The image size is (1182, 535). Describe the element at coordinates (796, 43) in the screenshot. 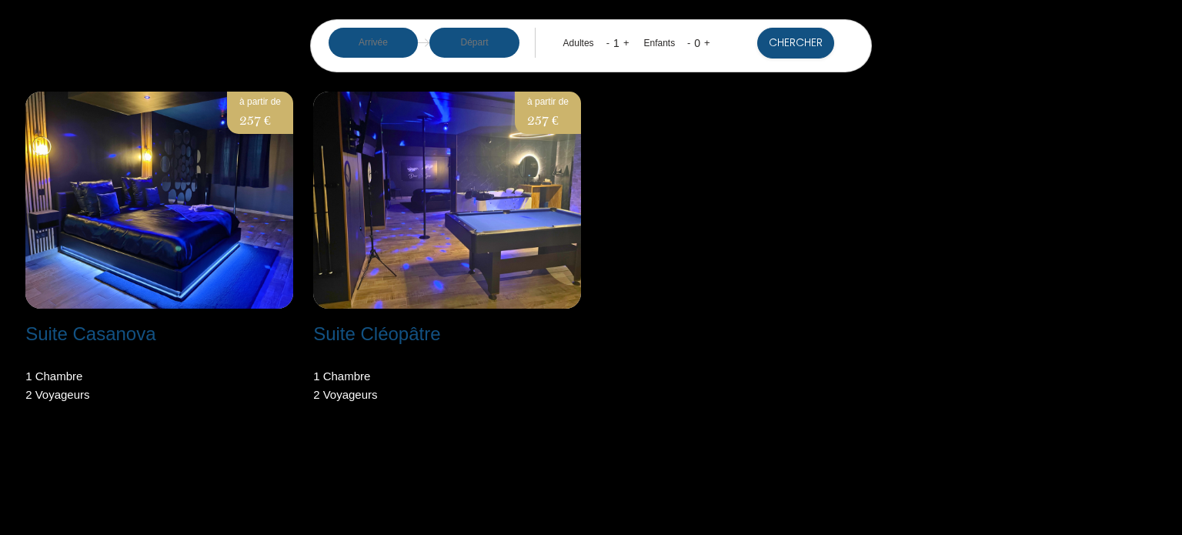

I see `button: Chercher` at that location.